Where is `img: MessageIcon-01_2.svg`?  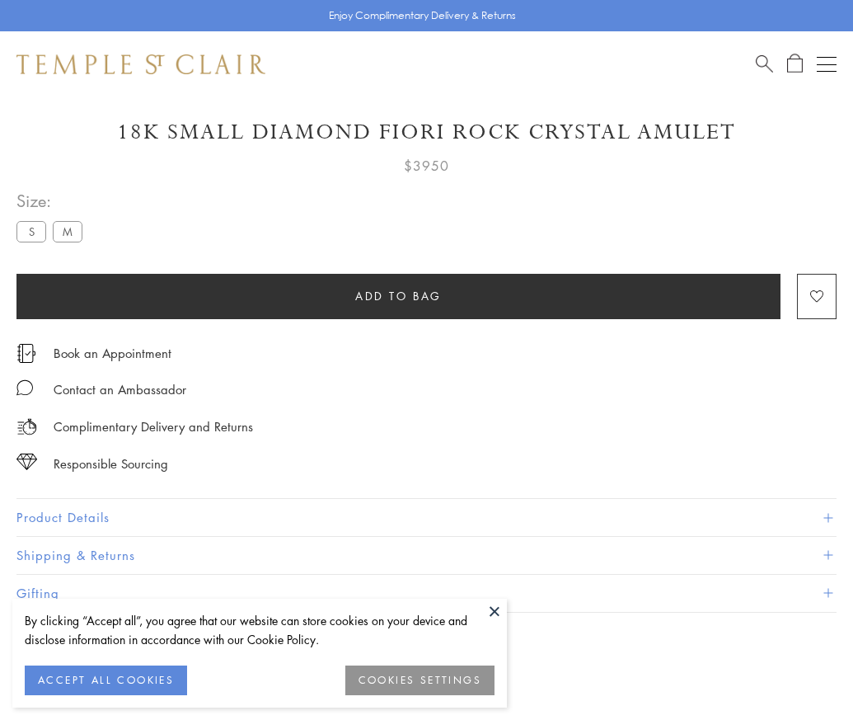 img: MessageIcon-01_2.svg is located at coordinates (25, 387).